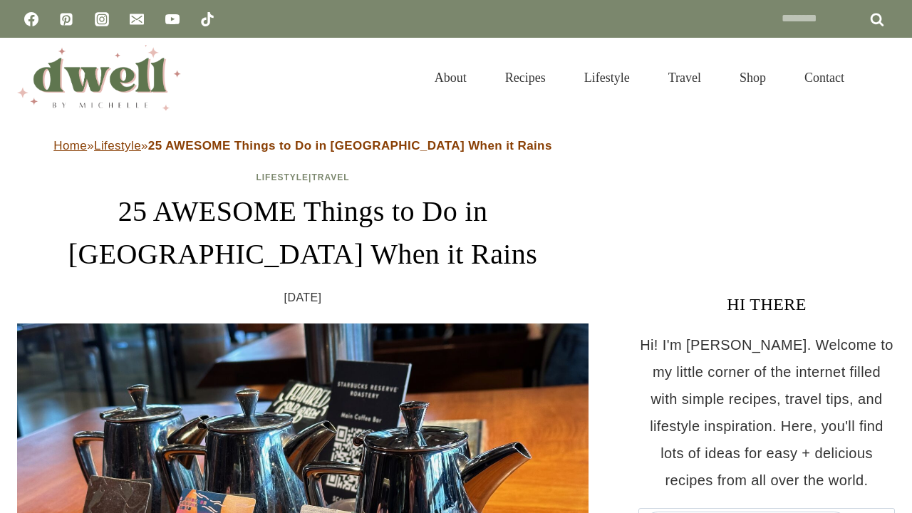 This screenshot has width=912, height=513. Describe the element at coordinates (752, 78) in the screenshot. I see `a: Shop` at that location.